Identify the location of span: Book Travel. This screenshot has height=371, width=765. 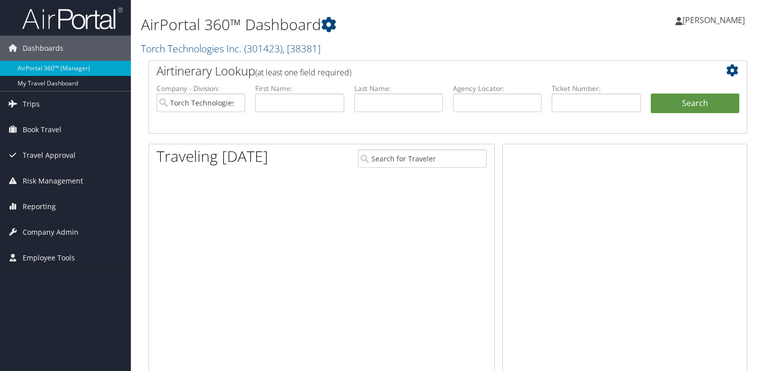
(42, 130).